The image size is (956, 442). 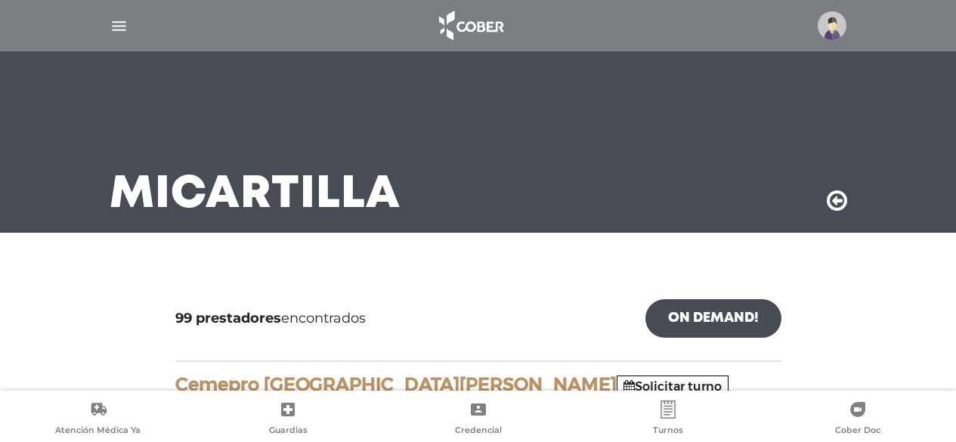 What do you see at coordinates (478, 419) in the screenshot?
I see `a: Credencial` at bounding box center [478, 419].